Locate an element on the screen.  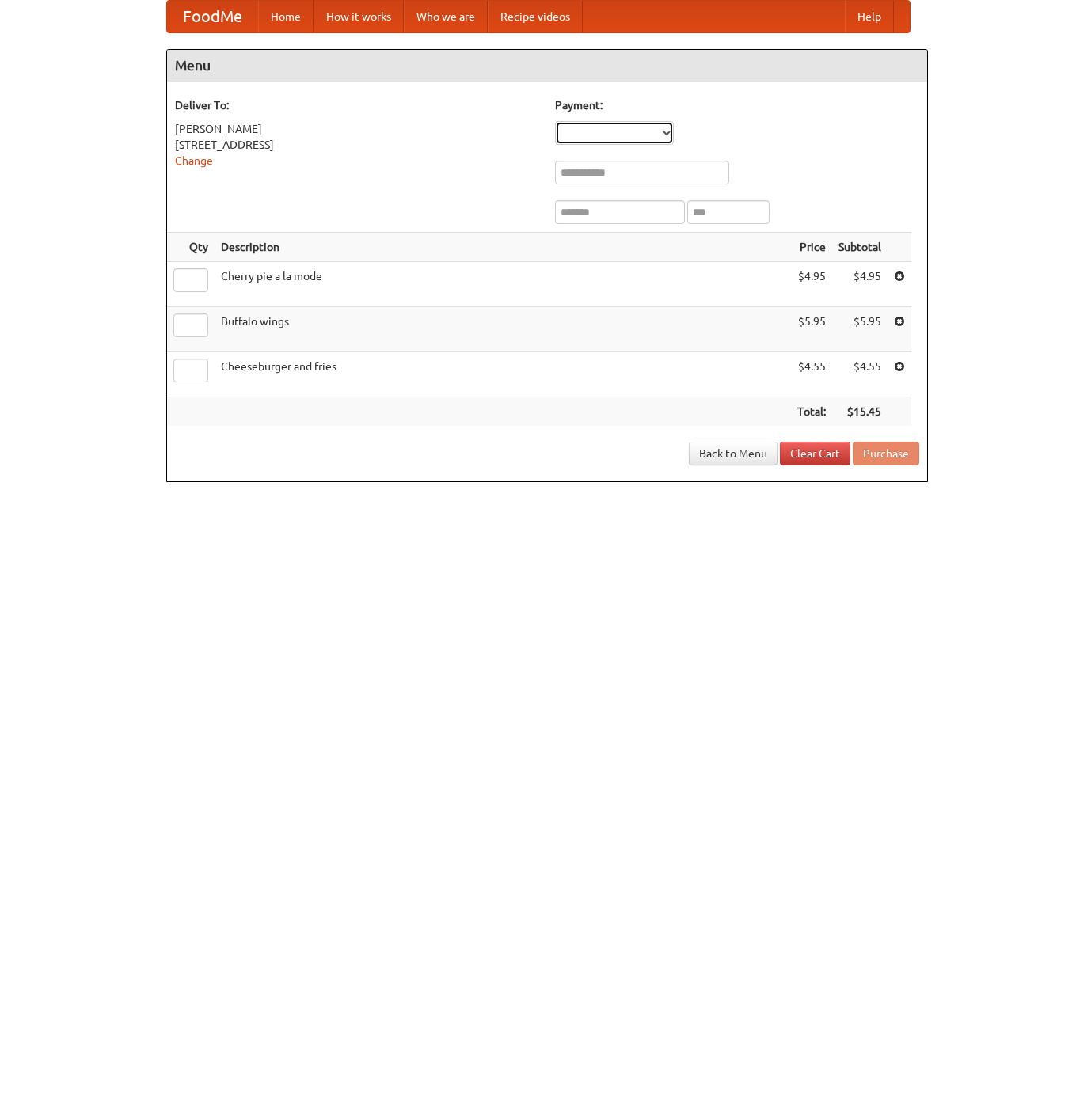
td: Cheeseburger and fries is located at coordinates (503, 375).